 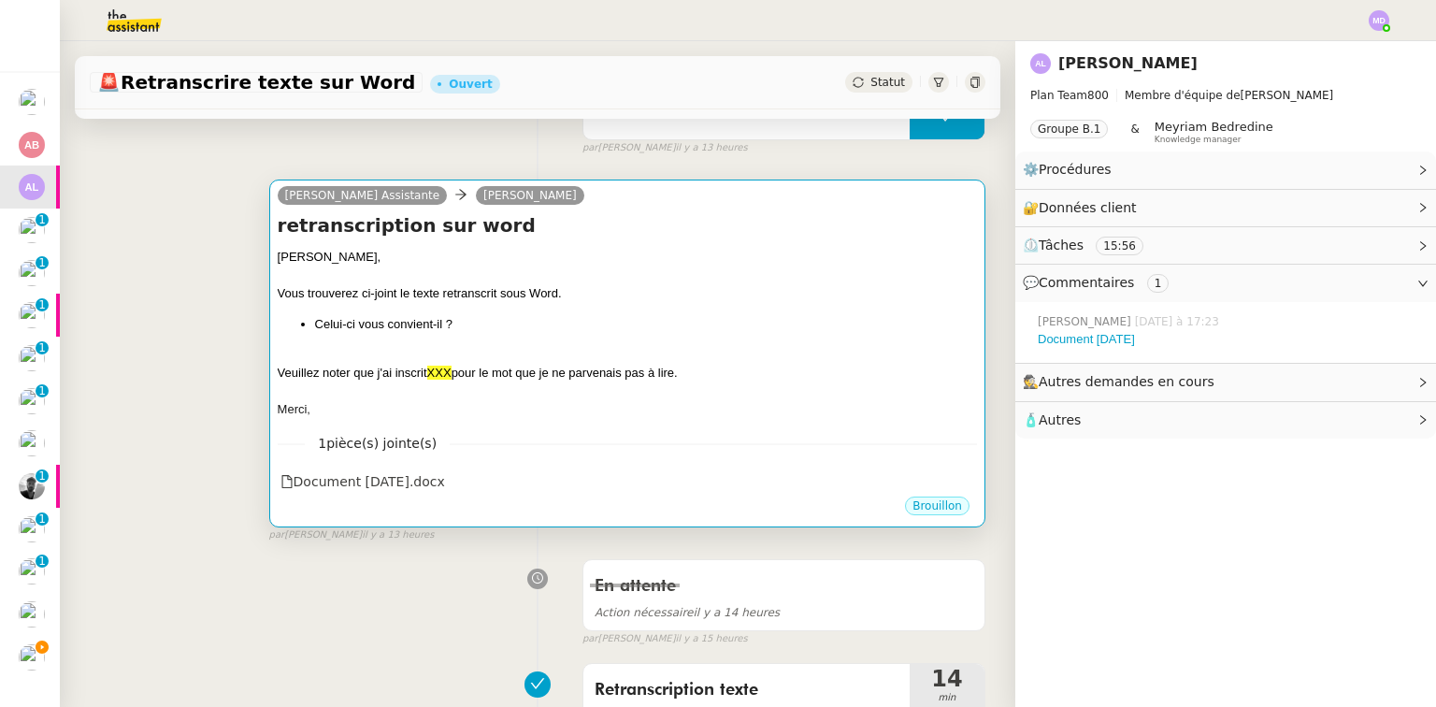 What do you see at coordinates (1097, 95) in the screenshot?
I see `span: 800` at bounding box center [1097, 95].